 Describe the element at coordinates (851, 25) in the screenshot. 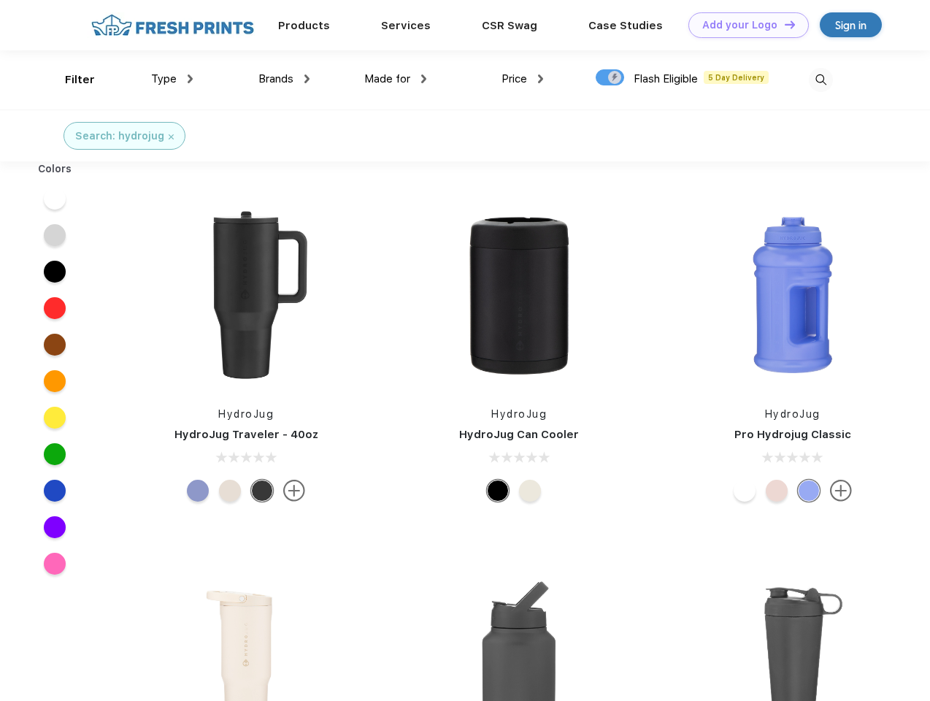

I see `div: Sign in` at that location.